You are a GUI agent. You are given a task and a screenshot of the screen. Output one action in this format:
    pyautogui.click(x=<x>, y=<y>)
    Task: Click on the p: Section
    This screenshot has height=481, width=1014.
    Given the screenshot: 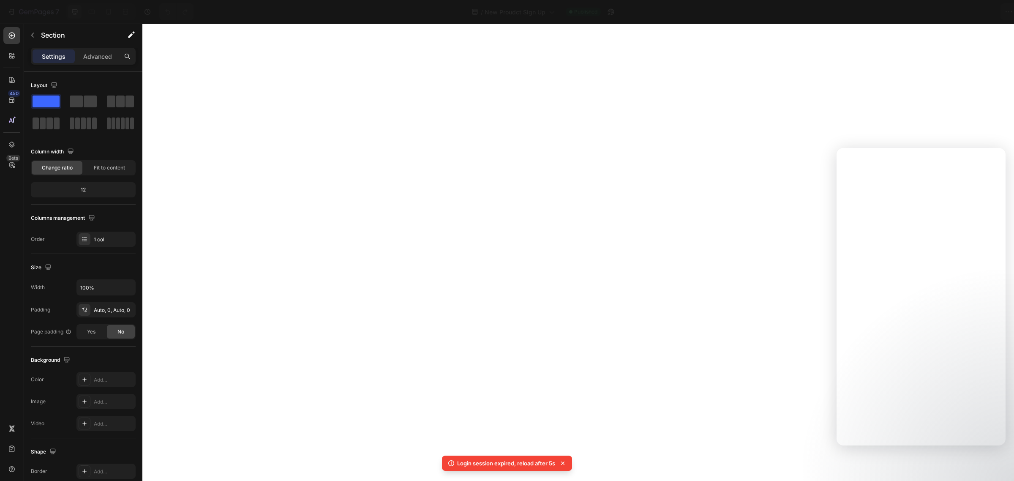 What is the action you would take?
    pyautogui.click(x=76, y=35)
    